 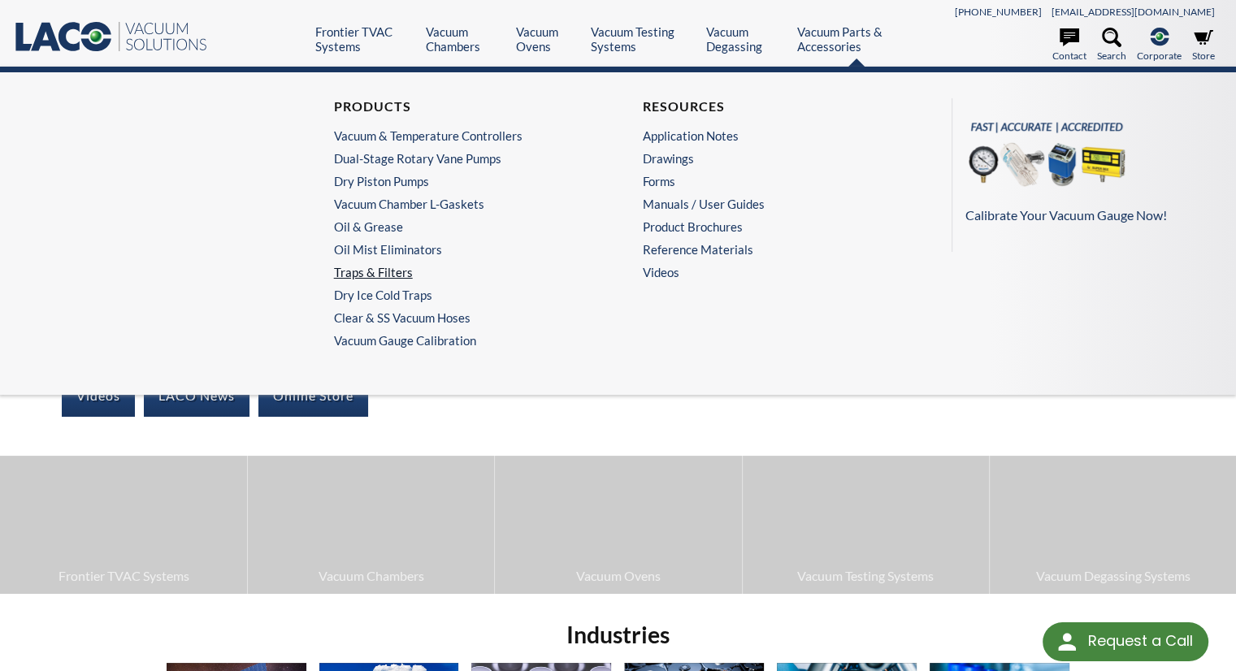 I want to click on a: Drawings, so click(x=768, y=158).